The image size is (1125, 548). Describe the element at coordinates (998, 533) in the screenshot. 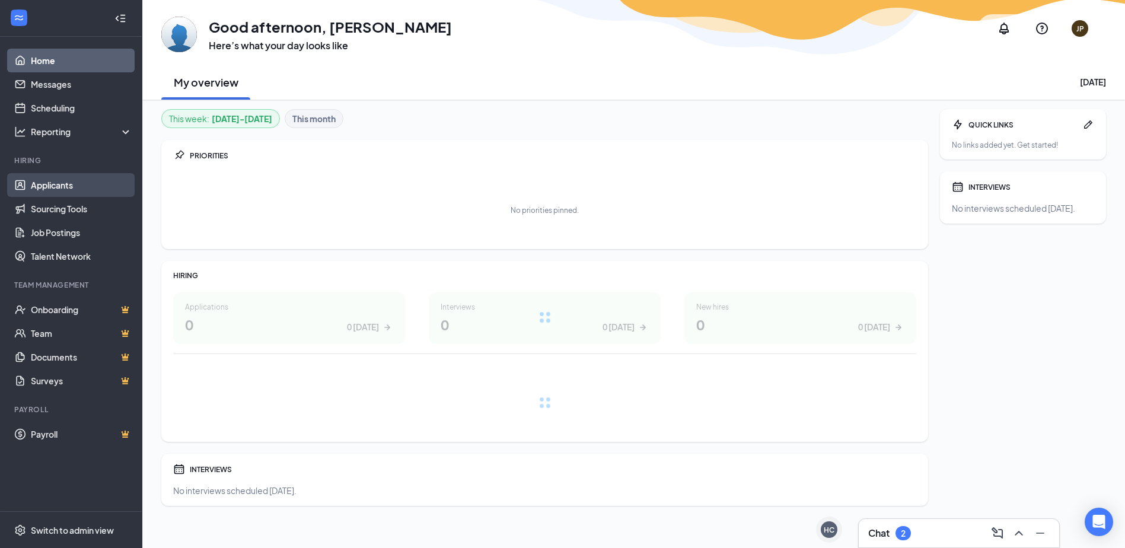

I see `svg: ComposeMessage` at that location.